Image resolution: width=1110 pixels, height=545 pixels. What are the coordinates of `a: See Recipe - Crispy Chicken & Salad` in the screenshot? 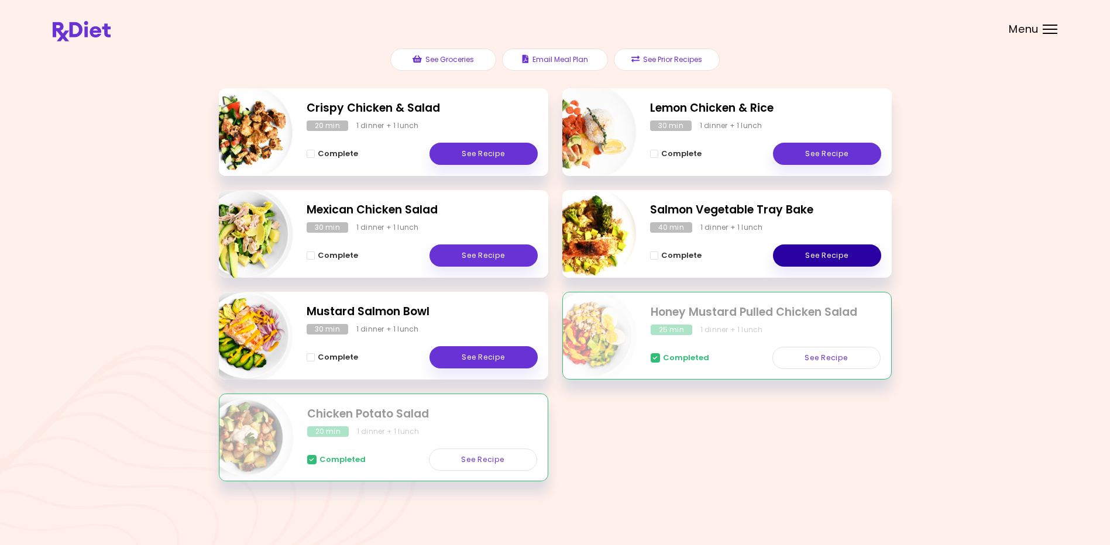 It's located at (483, 154).